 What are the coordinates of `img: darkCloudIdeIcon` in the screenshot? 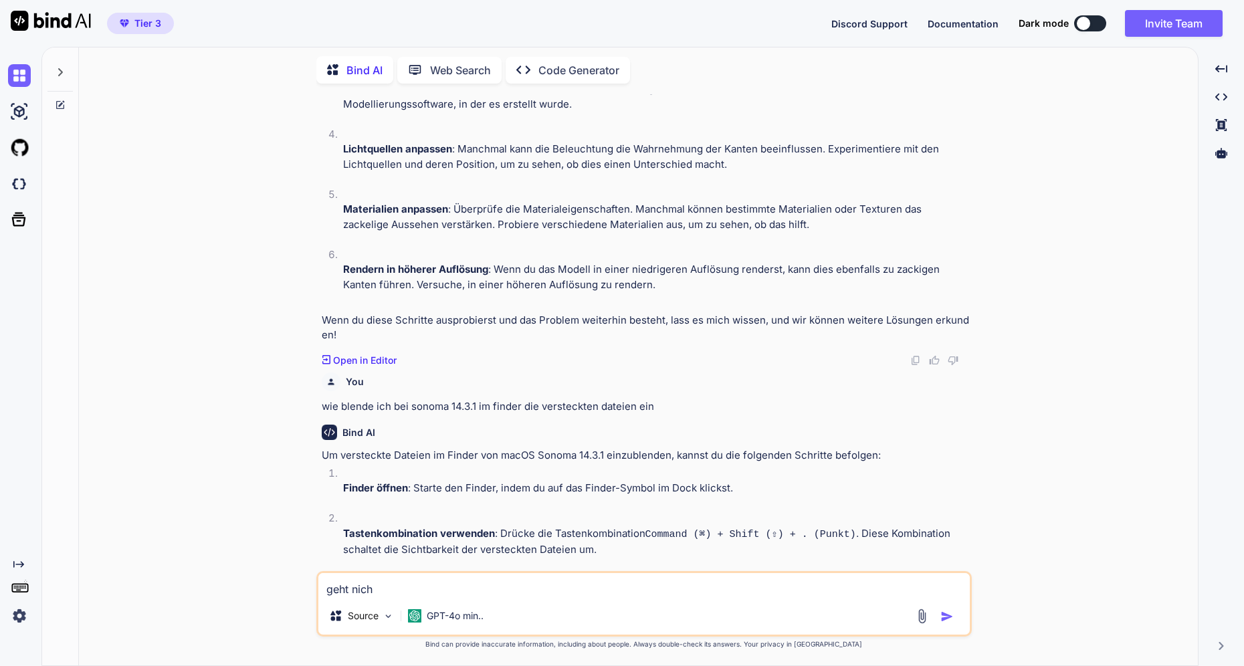 It's located at (19, 184).